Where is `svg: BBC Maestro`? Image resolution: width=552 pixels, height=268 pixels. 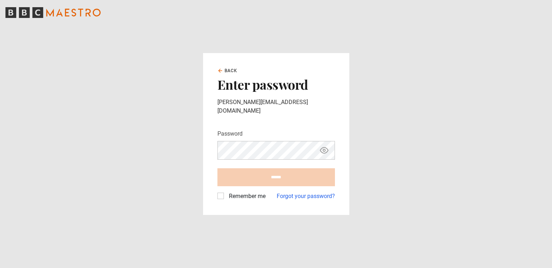
svg: BBC Maestro is located at coordinates (53, 13).